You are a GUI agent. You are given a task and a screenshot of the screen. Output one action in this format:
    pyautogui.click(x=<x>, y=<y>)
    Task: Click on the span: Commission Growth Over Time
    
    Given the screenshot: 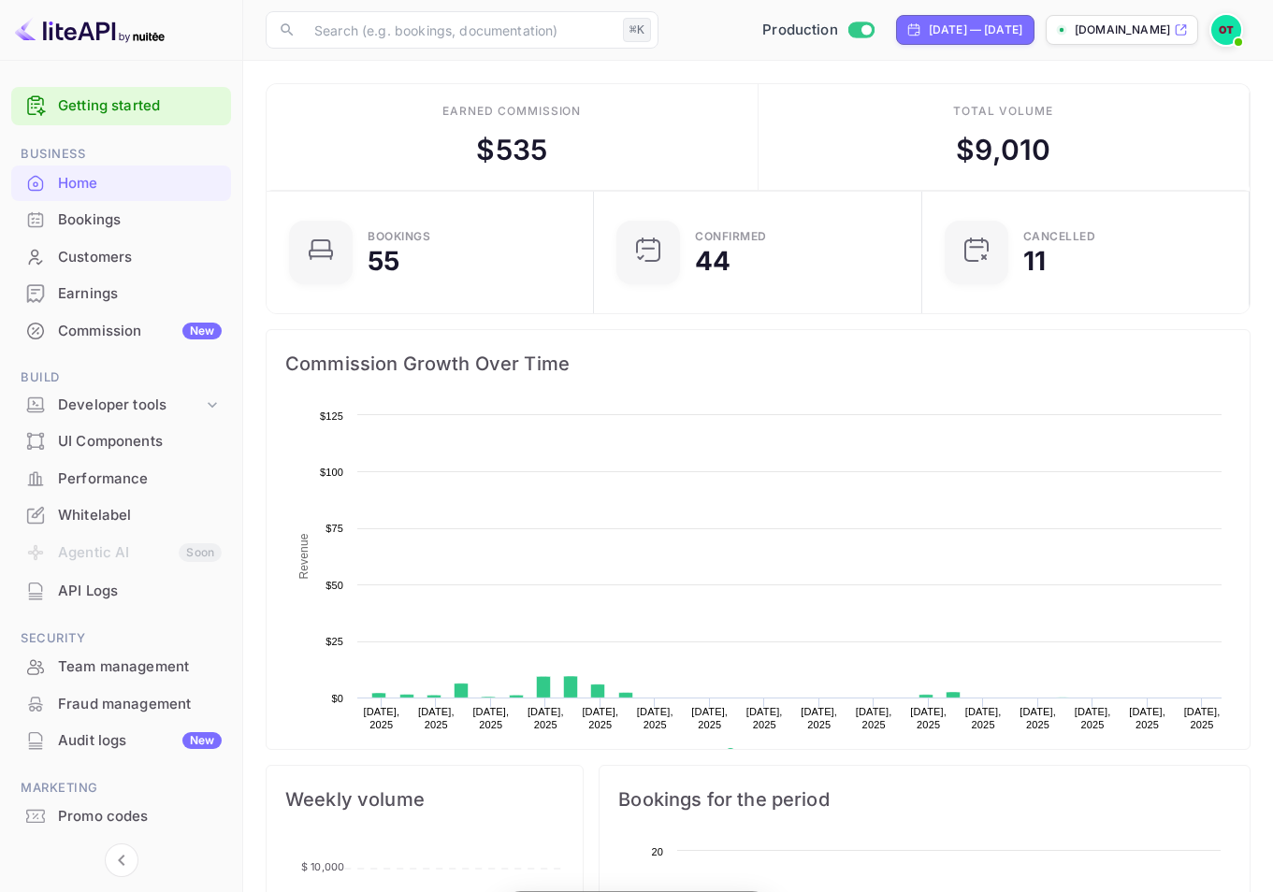 What is the action you would take?
    pyautogui.click(x=757, y=364)
    